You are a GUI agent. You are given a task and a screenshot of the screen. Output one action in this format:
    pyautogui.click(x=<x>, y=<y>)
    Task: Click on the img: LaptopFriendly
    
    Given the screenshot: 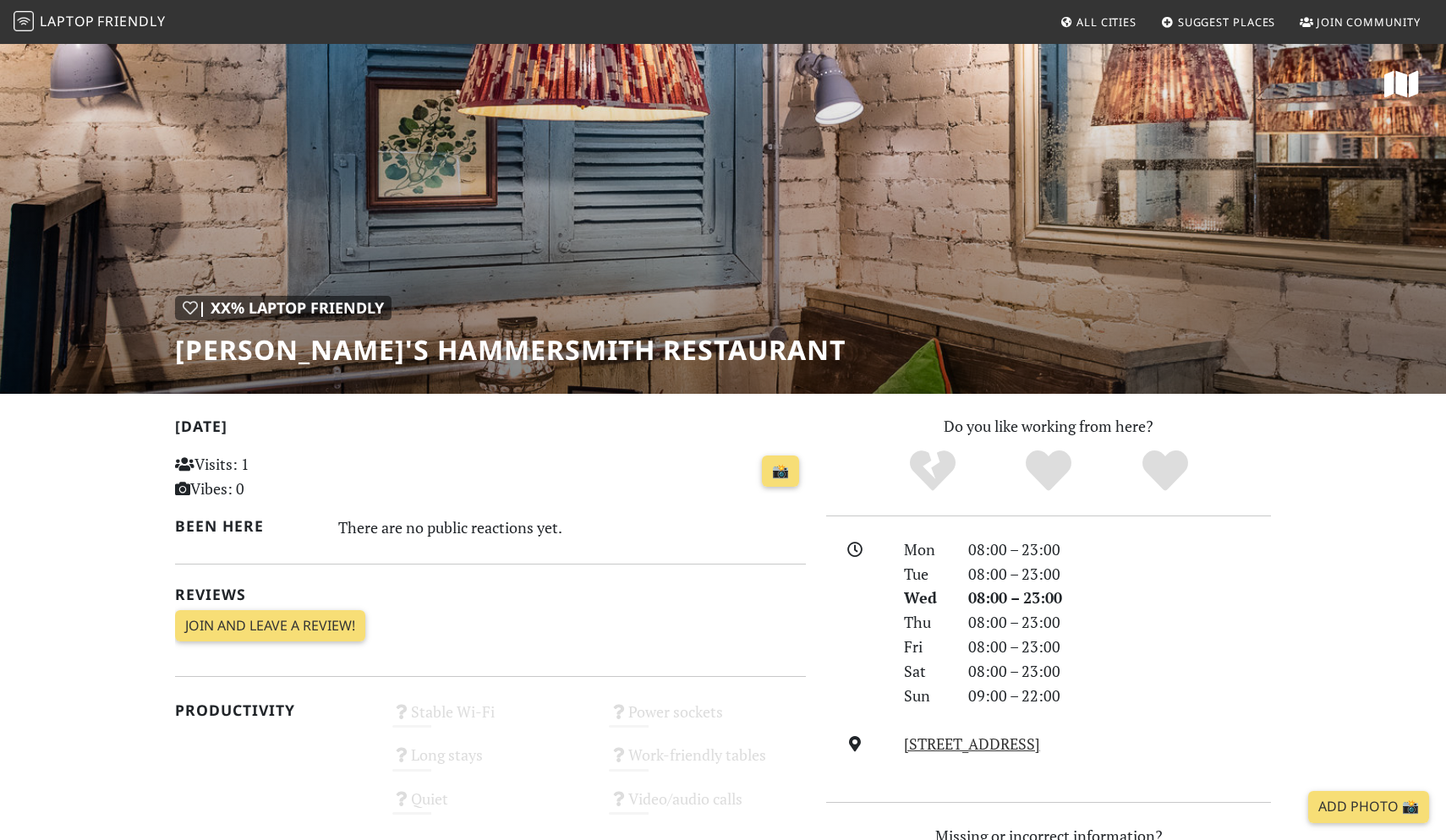 What is the action you would take?
    pyautogui.click(x=23, y=21)
    